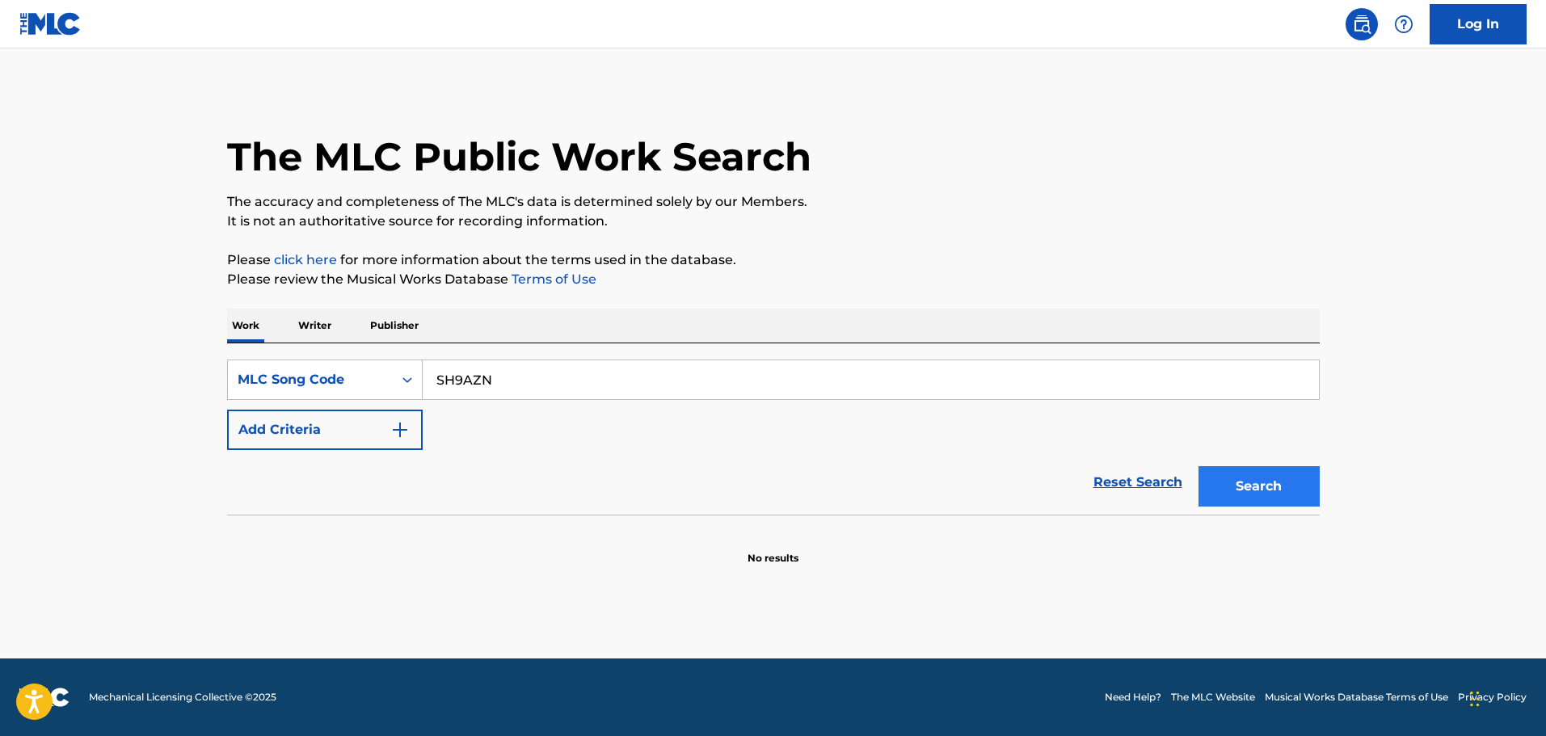 This screenshot has width=1546, height=736. Describe the element at coordinates (394, 326) in the screenshot. I see `p: Publisher` at that location.